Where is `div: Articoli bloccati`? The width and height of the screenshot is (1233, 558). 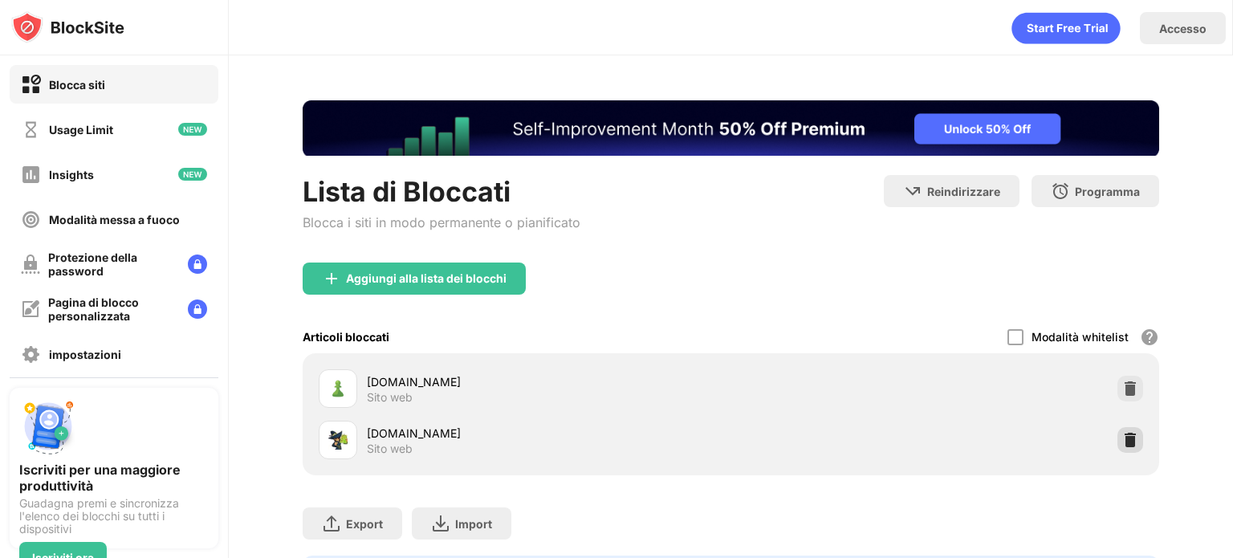 div: Articoli bloccati is located at coordinates (346, 336).